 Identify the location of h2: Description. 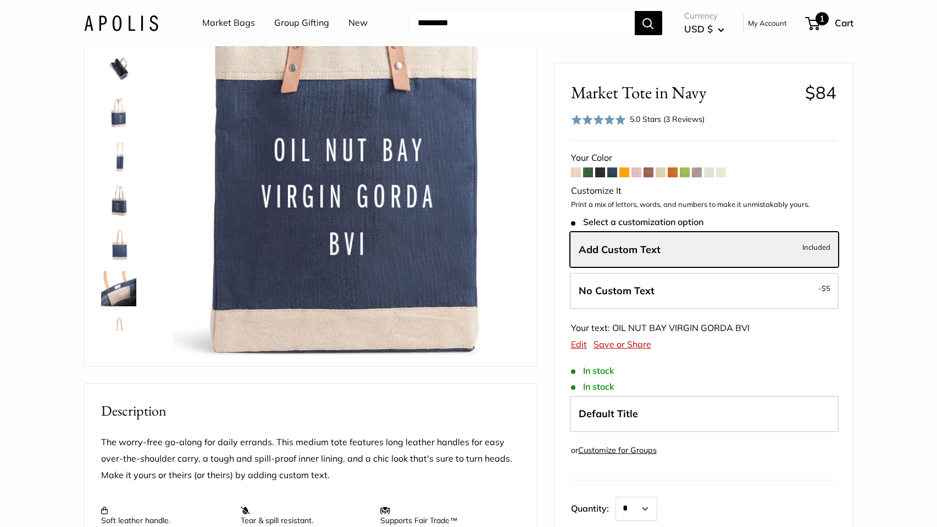
(310, 411).